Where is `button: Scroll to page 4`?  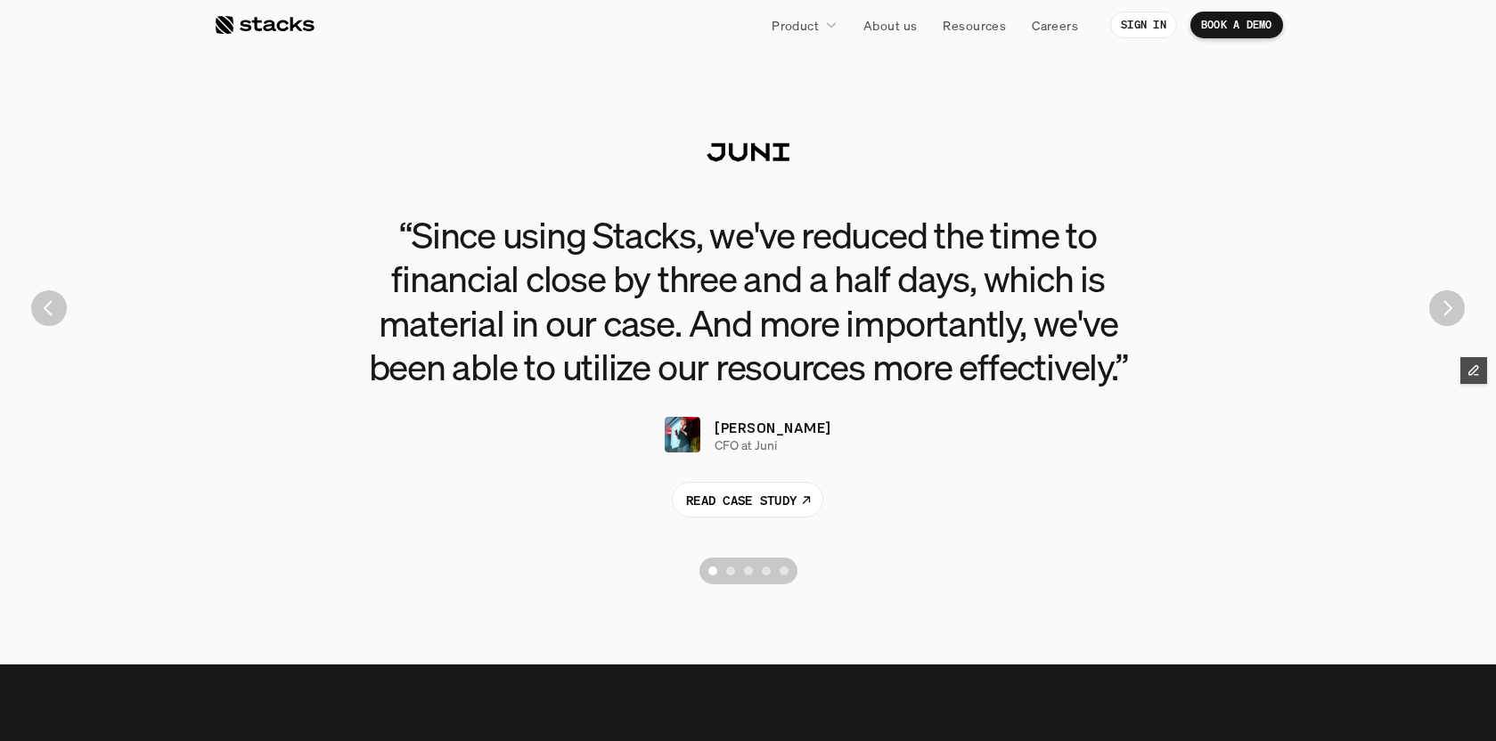
button: Scroll to page 4 is located at coordinates (766, 571).